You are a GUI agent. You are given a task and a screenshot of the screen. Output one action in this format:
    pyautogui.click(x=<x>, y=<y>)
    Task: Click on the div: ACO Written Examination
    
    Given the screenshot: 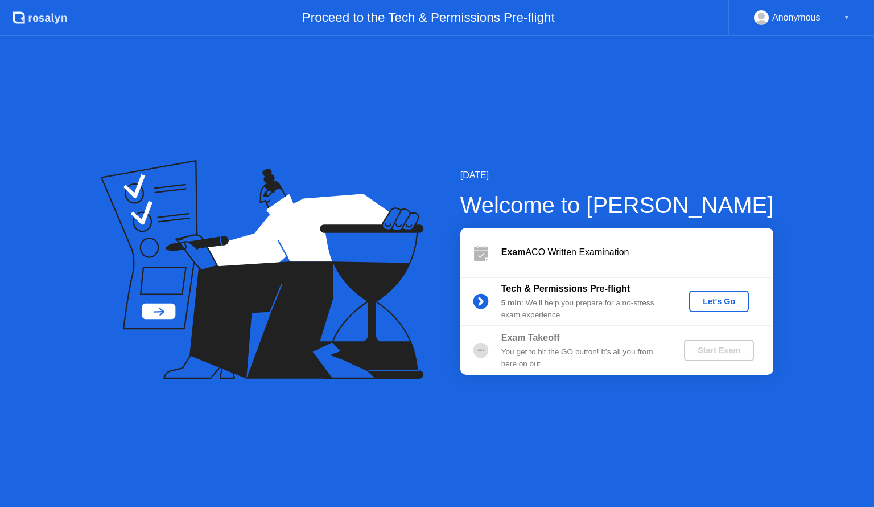 What is the action you would take?
    pyautogui.click(x=637, y=252)
    